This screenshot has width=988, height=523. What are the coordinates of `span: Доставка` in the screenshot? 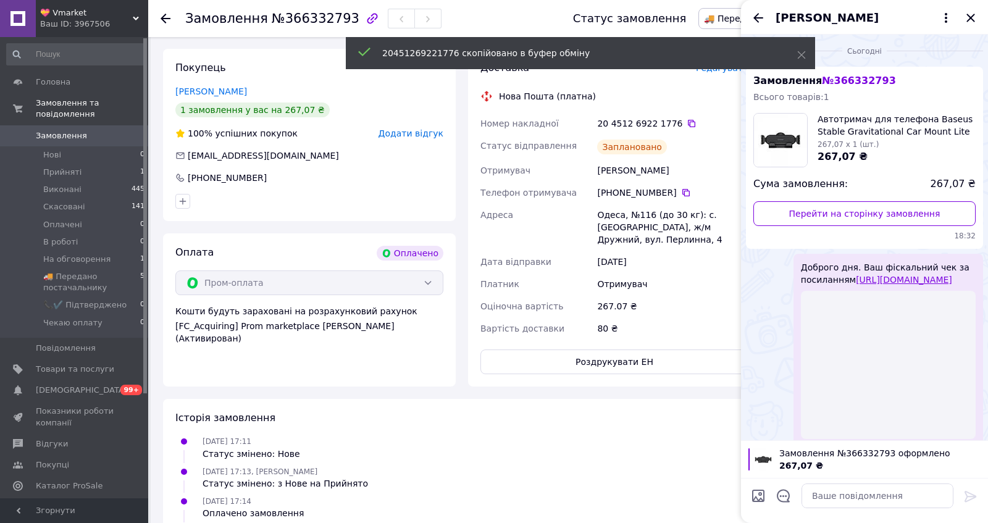 It's located at (505, 67).